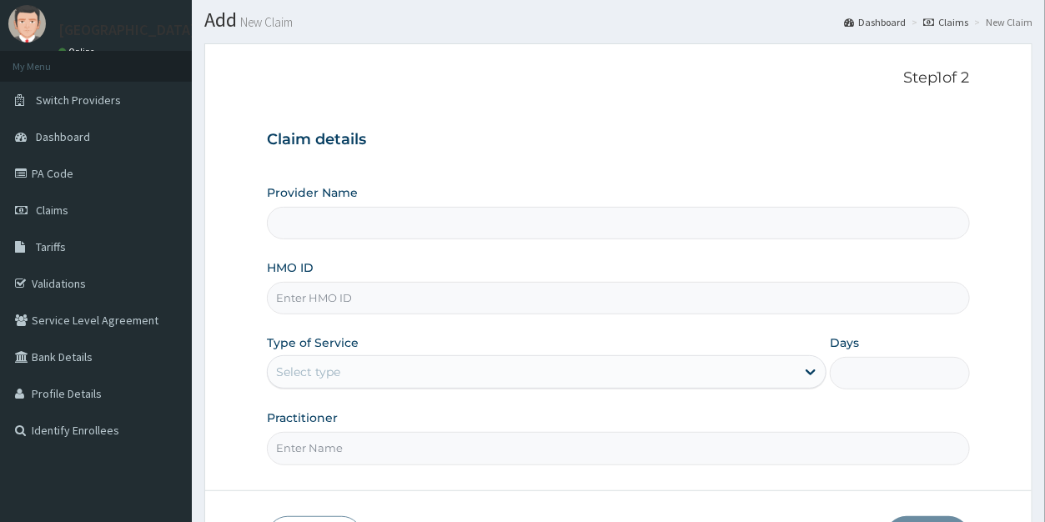  What do you see at coordinates (302, 418) in the screenshot?
I see `label: Practitioner` at bounding box center [302, 418].